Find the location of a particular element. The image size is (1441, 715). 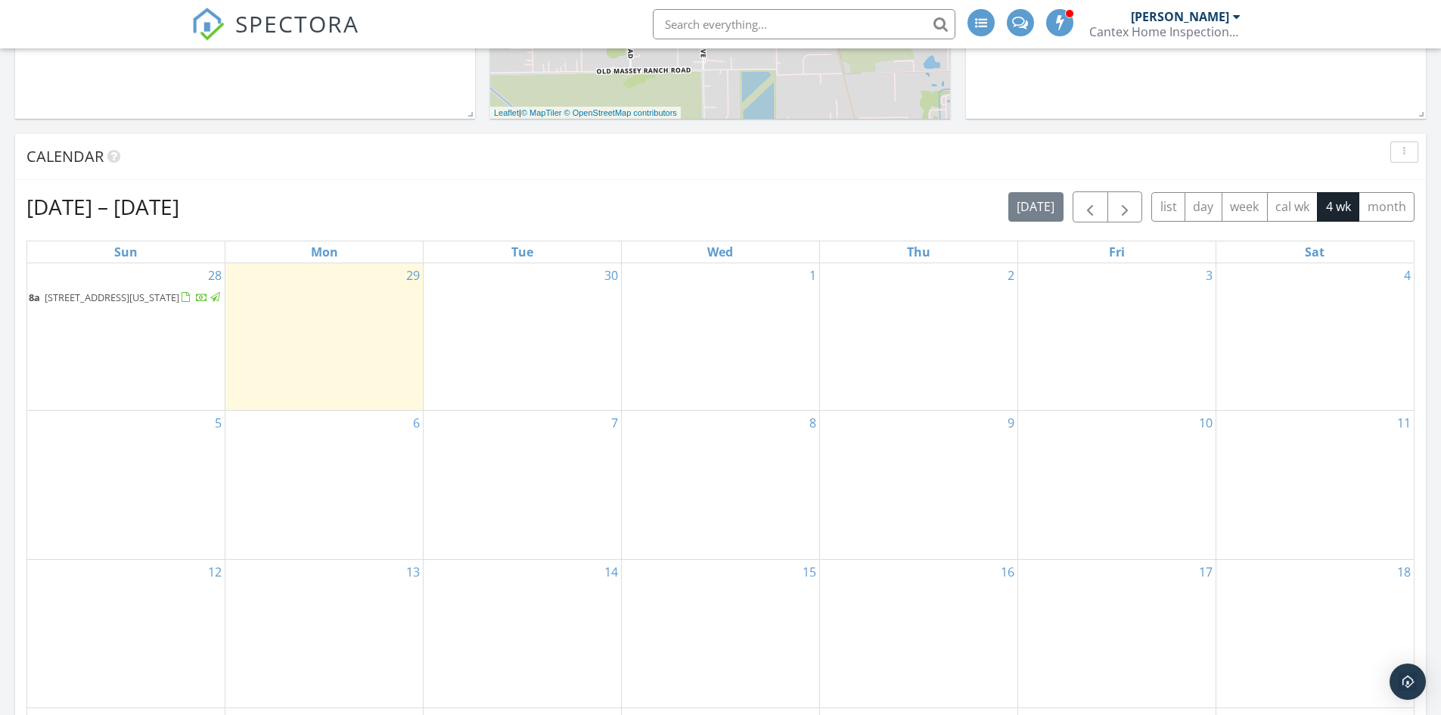

td: Go to October 1, 2025 is located at coordinates (721, 337).